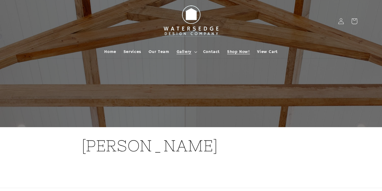 This screenshot has width=382, height=191. I want to click on a: View Cart, so click(267, 52).